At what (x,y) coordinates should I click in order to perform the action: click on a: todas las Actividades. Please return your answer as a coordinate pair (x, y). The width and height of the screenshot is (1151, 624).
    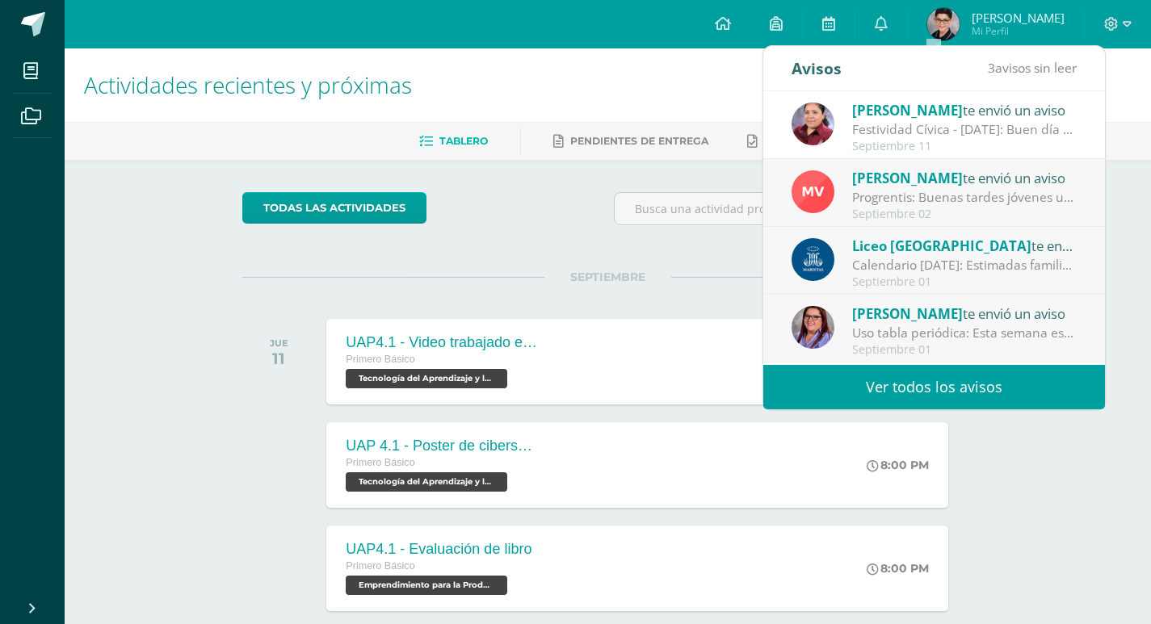
    Looking at the image, I should click on (334, 208).